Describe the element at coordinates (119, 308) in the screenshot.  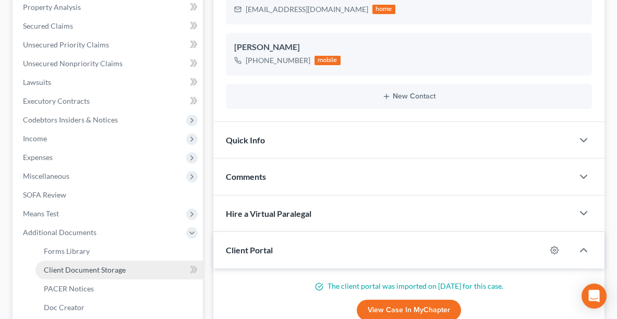
I see `a: Doc Creator` at that location.